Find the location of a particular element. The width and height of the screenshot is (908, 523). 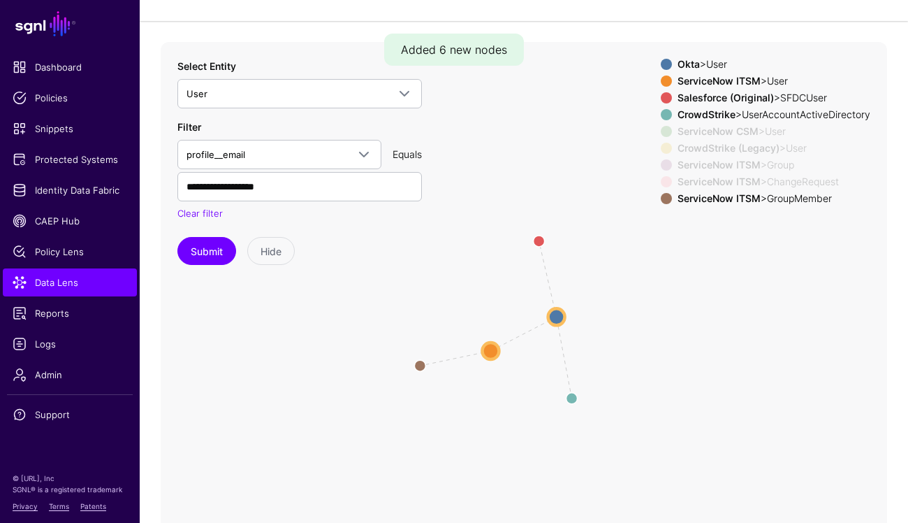

strong: CrowdStrike (Legacy) is located at coordinates (729, 147).